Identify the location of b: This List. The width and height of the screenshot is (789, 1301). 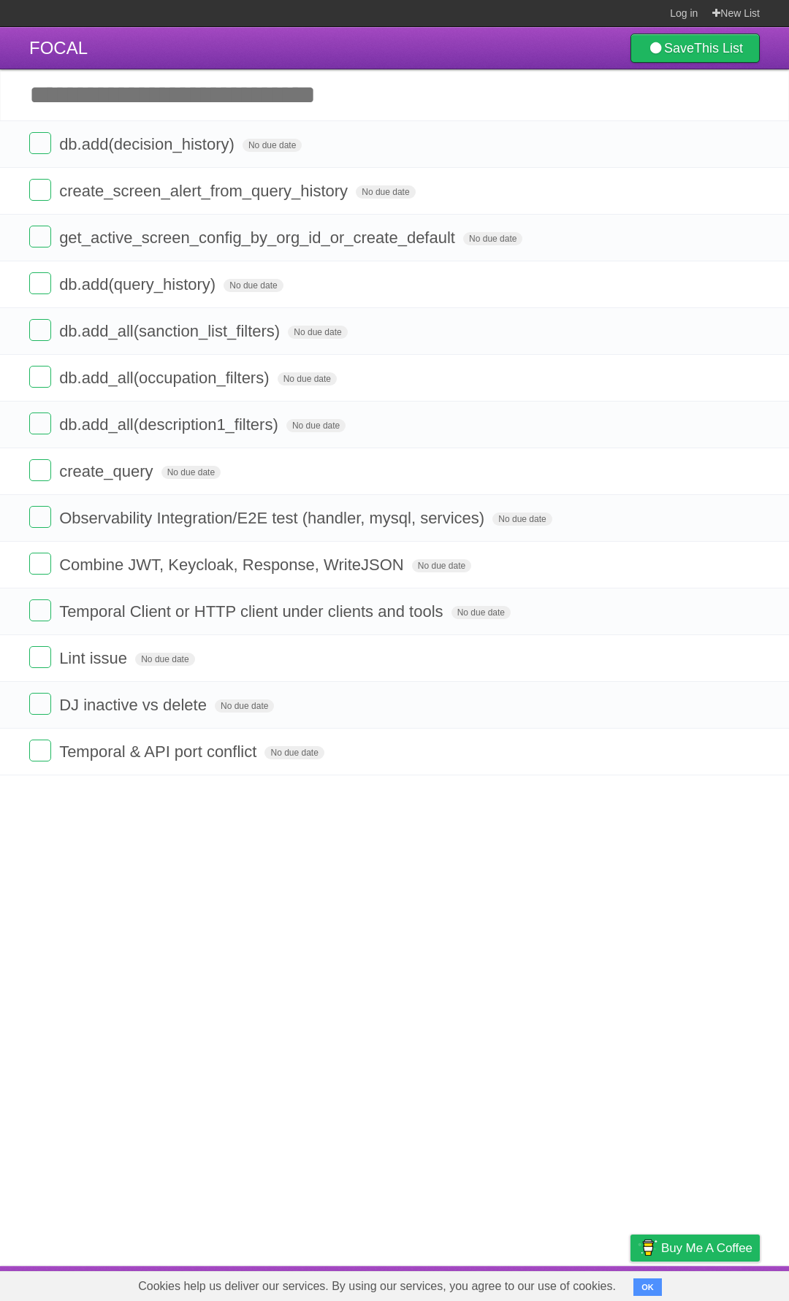
(718, 48).